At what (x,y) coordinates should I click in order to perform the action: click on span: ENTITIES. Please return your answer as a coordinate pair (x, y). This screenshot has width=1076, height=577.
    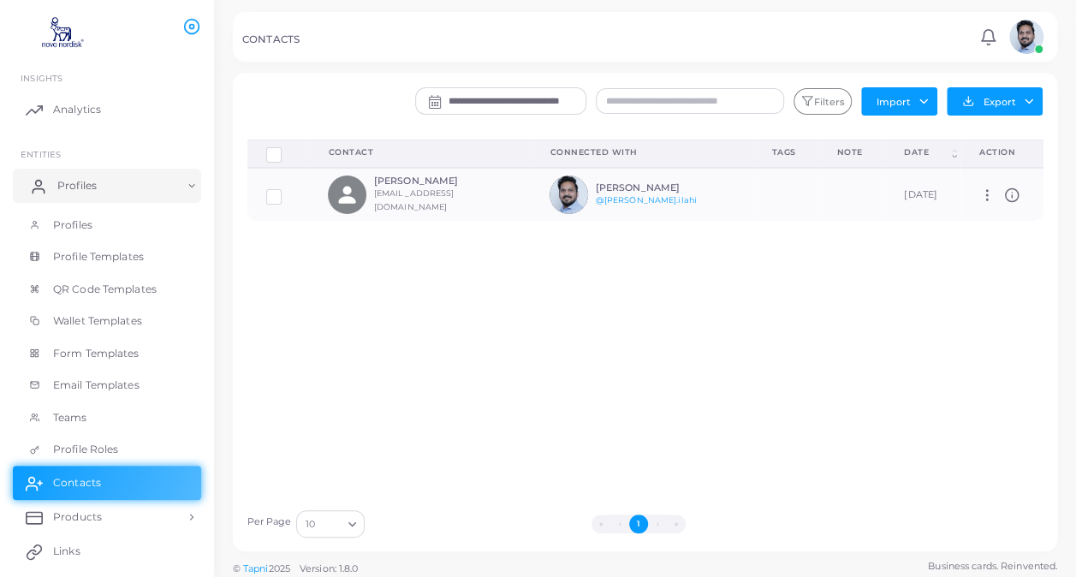
    Looking at the image, I should click on (40, 154).